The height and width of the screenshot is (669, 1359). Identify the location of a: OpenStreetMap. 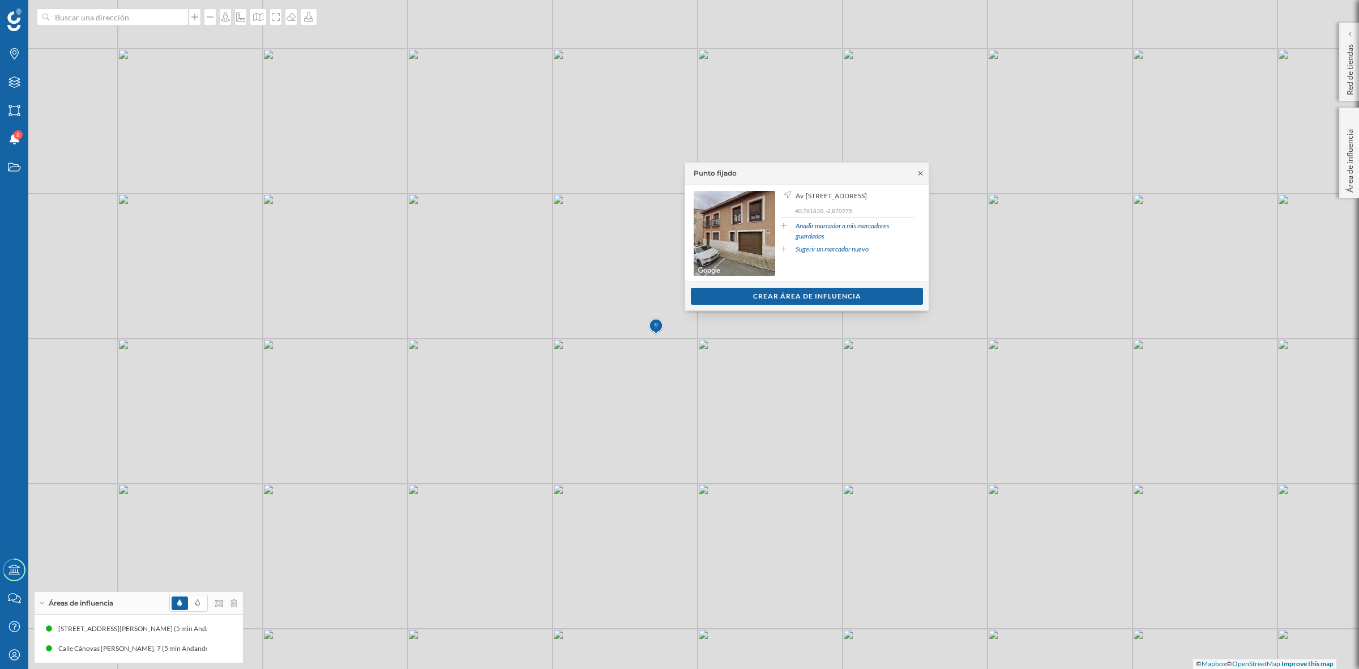
(1256, 663).